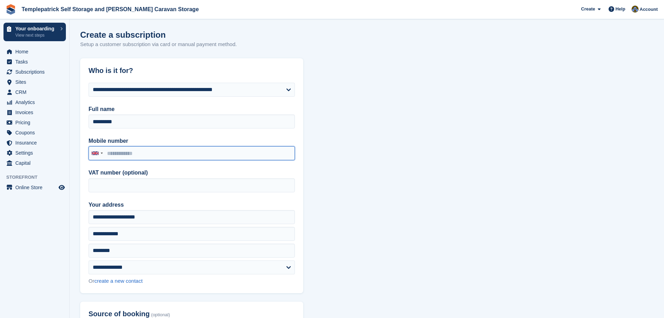 This screenshot has height=318, width=664. I want to click on a: Preview store, so click(62, 187).